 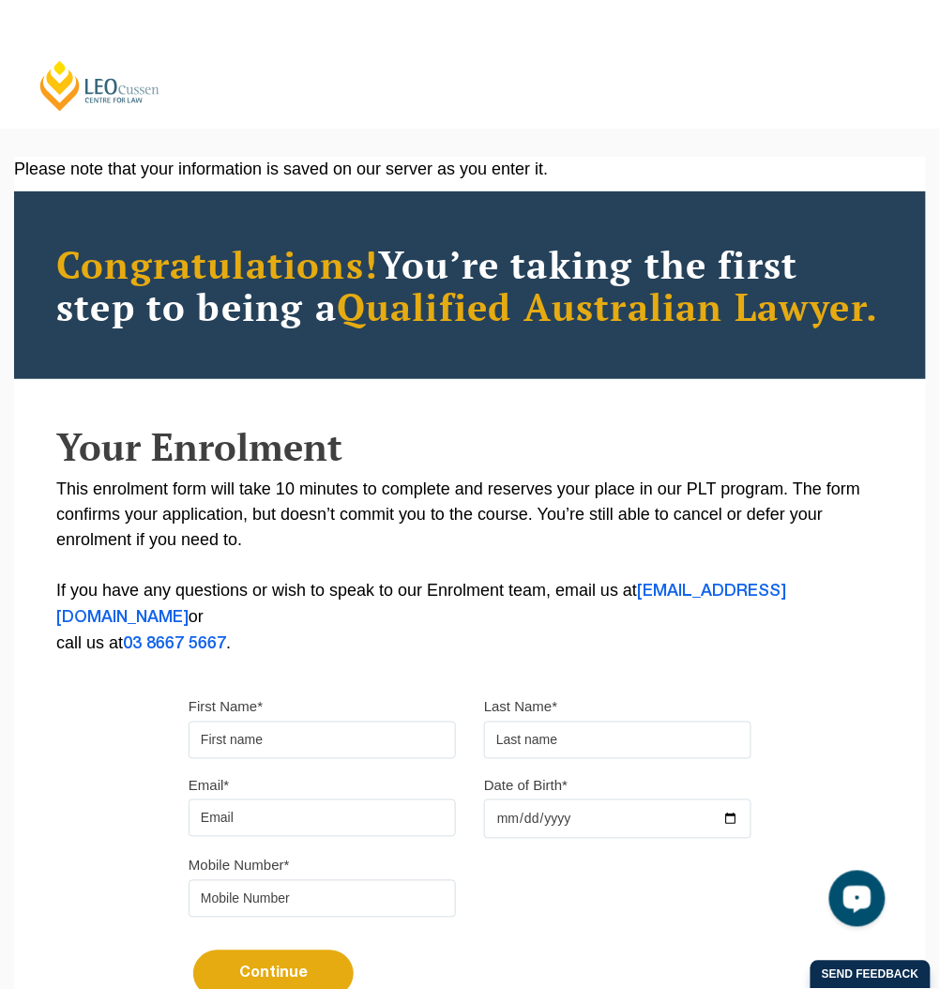 I want to click on input: First name, so click(x=322, y=741).